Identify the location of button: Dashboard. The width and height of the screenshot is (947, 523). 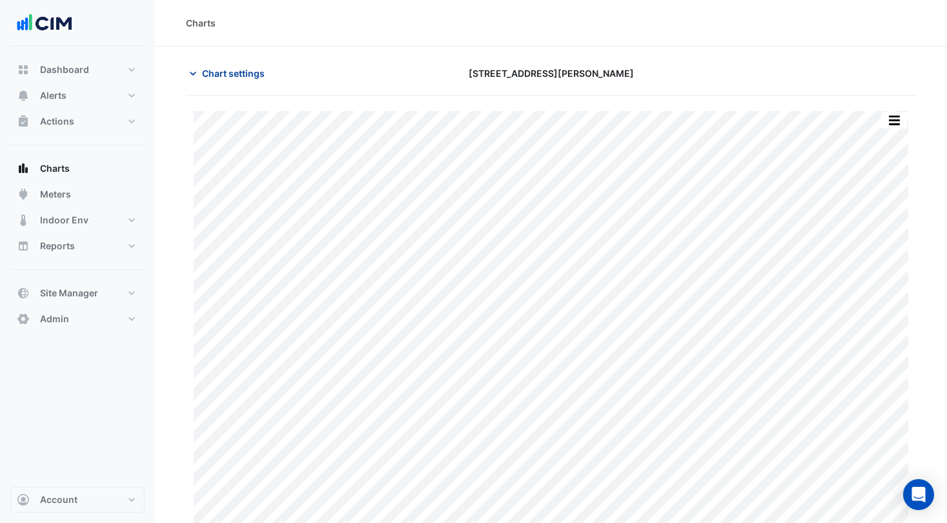
(77, 70).